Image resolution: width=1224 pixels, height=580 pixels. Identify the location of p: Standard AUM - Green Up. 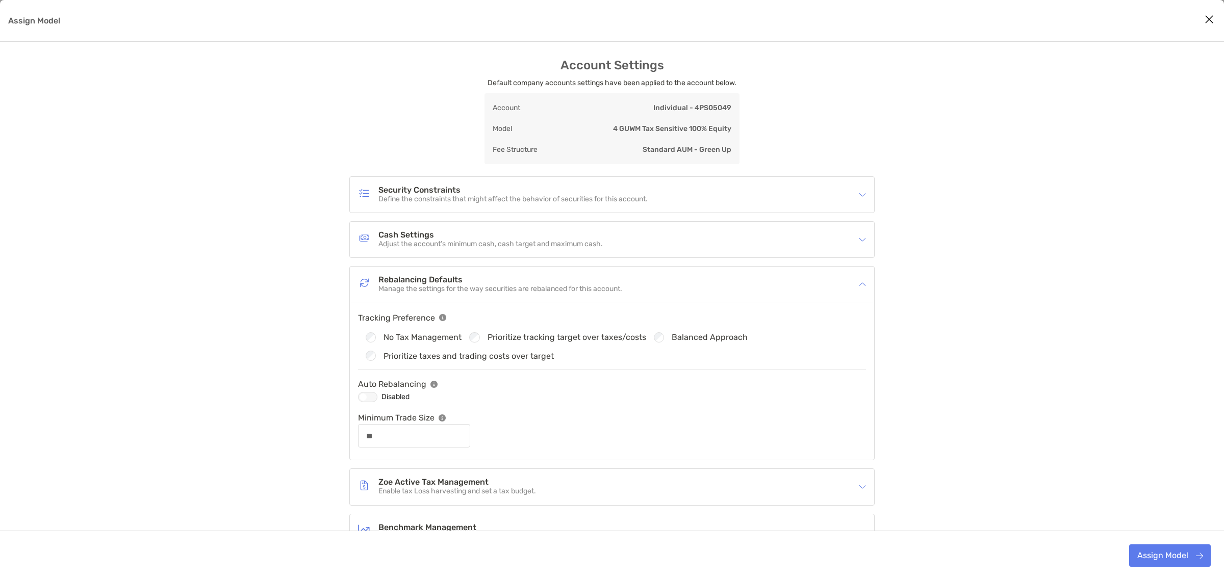
(687, 149).